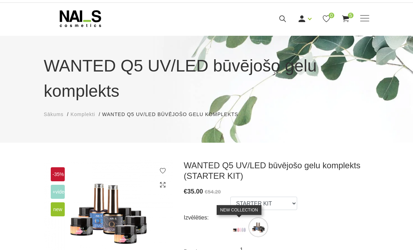  I want to click on span: -35%, so click(58, 174).